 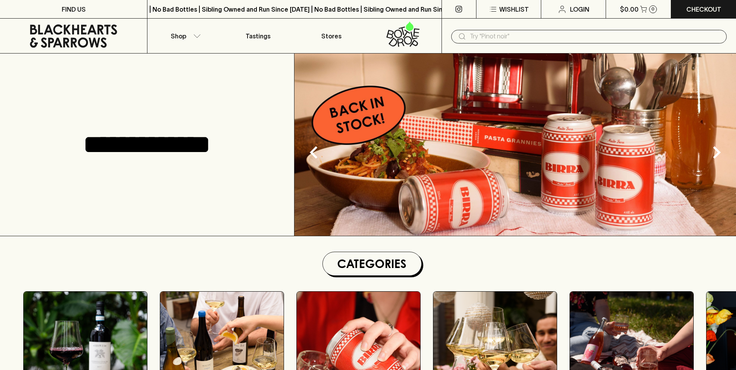 What do you see at coordinates (629, 9) in the screenshot?
I see `p: $0.00` at bounding box center [629, 9].